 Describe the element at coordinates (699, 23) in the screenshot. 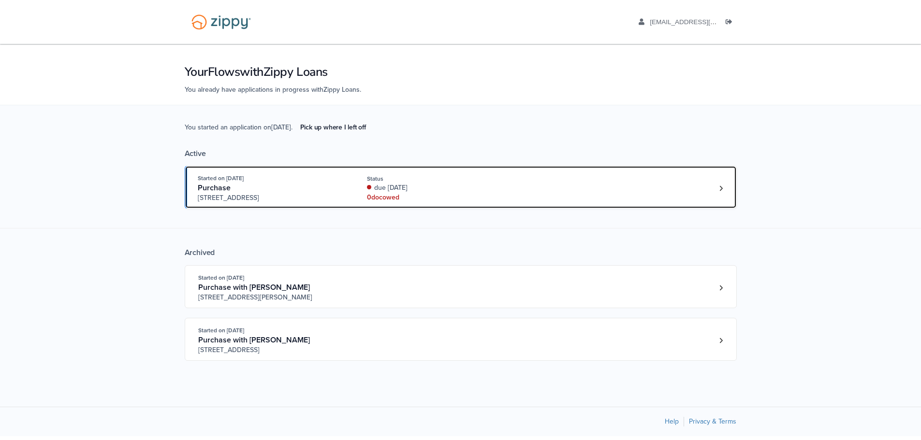

I see `a: edit profile` at that location.